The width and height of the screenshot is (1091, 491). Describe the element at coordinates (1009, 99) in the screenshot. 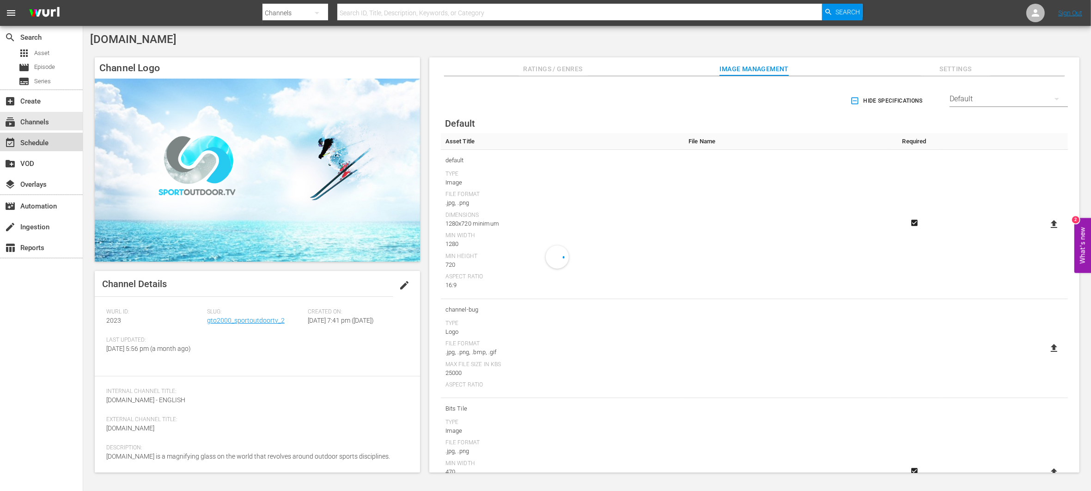

I see `div: Default` at that location.